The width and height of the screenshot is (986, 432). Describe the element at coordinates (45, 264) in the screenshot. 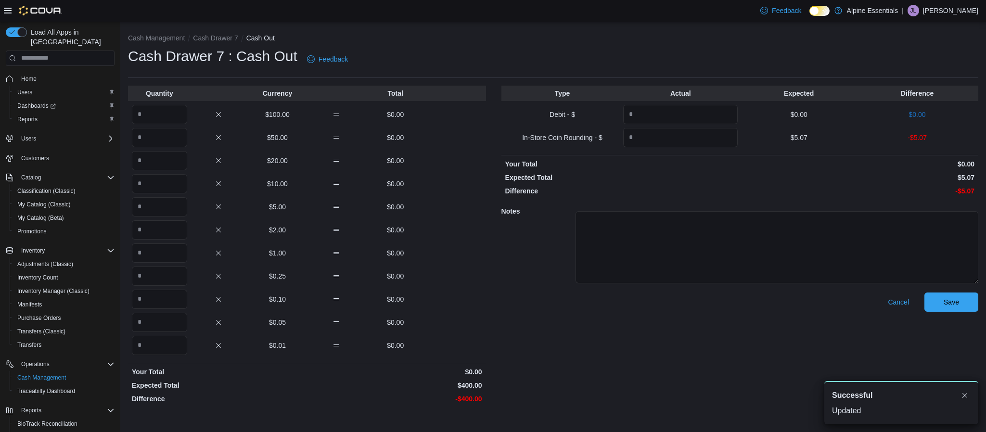

I see `a: Adjustments (Classic)` at that location.